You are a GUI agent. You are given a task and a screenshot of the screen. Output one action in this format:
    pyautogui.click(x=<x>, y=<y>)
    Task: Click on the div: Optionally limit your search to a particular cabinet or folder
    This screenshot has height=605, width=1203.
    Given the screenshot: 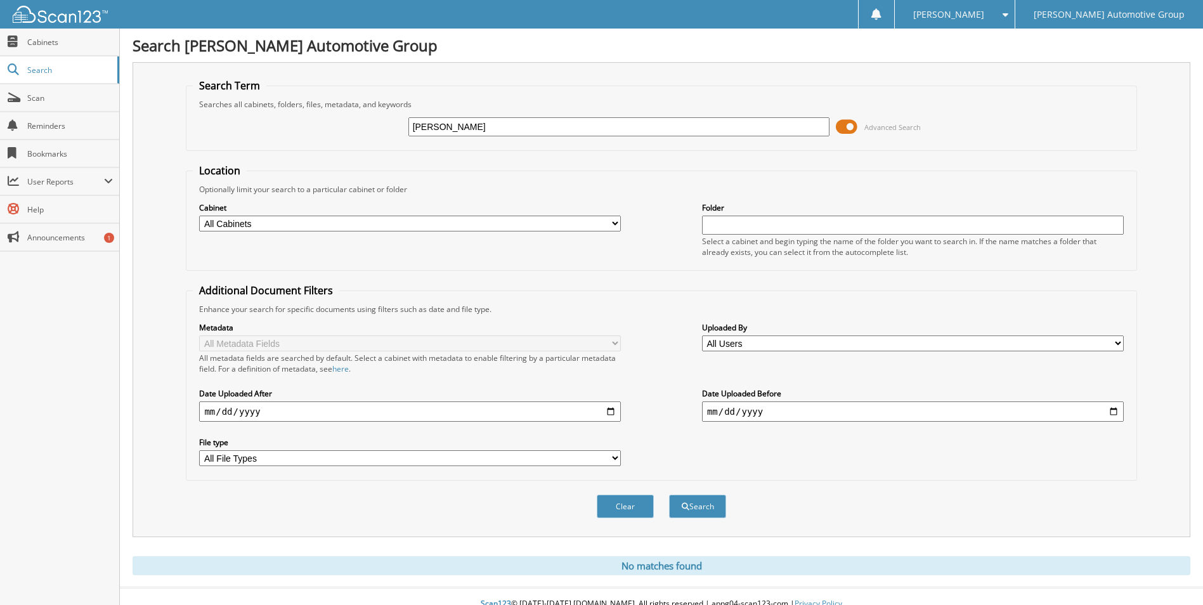 What is the action you would take?
    pyautogui.click(x=661, y=189)
    